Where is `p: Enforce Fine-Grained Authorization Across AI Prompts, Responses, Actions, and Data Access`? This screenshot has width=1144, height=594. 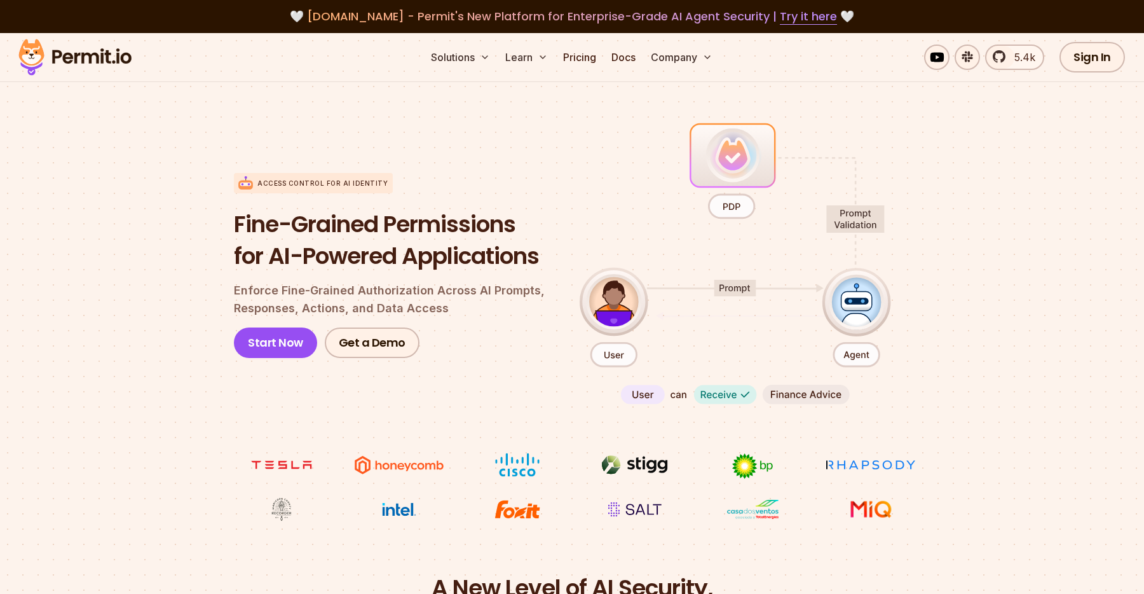
p: Enforce Fine-Grained Authorization Across AI Prompts, Responses, Actions, and Data Access is located at coordinates (397, 299).